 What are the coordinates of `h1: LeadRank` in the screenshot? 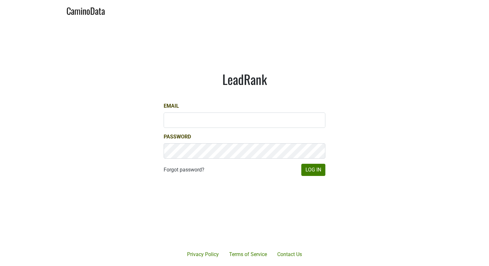 It's located at (245, 79).